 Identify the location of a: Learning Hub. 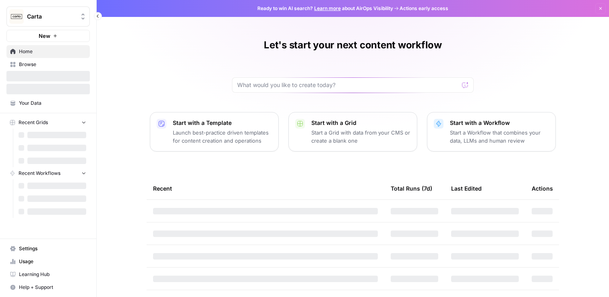
(48, 274).